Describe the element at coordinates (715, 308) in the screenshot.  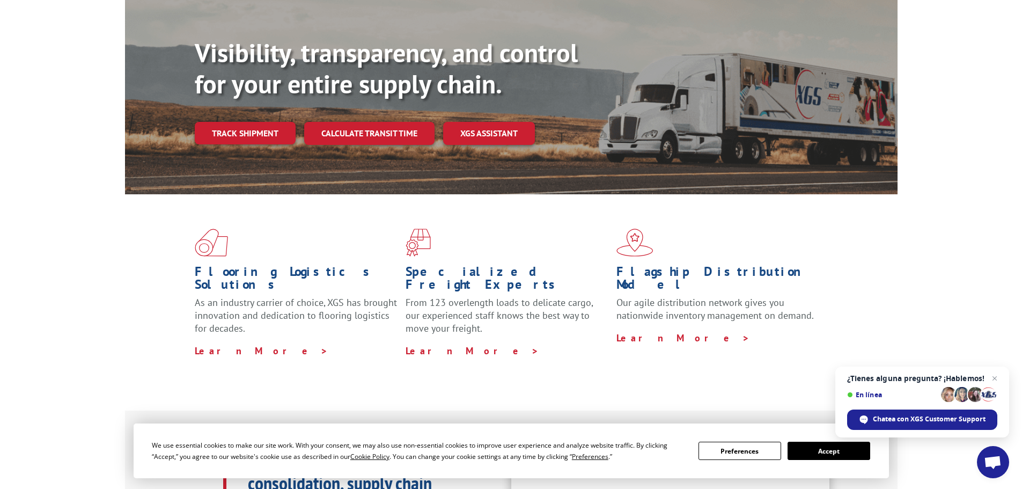
I see `span: Our agile distribution network gives you nationwide inventory management on demand.` at that location.